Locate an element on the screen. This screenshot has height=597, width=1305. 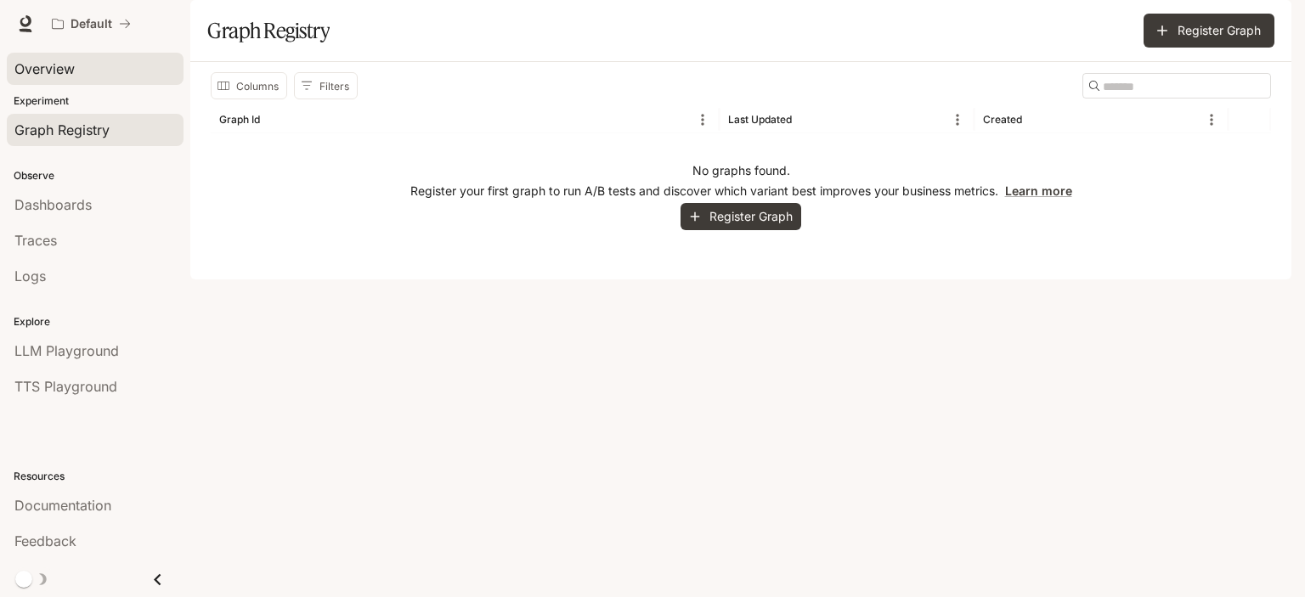
button: Select columns is located at coordinates (249, 86).